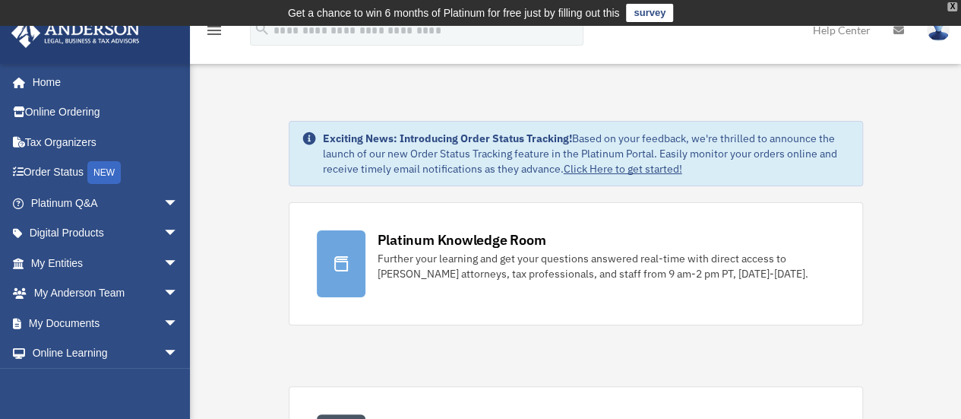 The height and width of the screenshot is (419, 961). What do you see at coordinates (104, 172) in the screenshot?
I see `div: NEW` at bounding box center [104, 172].